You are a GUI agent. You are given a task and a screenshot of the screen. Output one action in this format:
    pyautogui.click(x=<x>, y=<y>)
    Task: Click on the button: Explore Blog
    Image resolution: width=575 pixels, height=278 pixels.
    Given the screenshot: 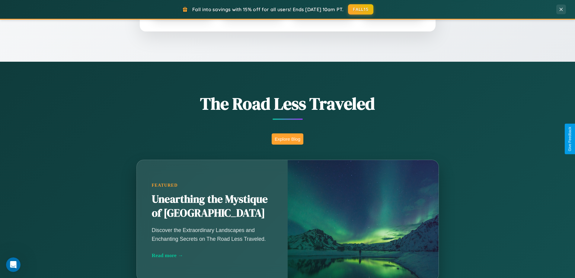 What is the action you would take?
    pyautogui.click(x=288, y=139)
    